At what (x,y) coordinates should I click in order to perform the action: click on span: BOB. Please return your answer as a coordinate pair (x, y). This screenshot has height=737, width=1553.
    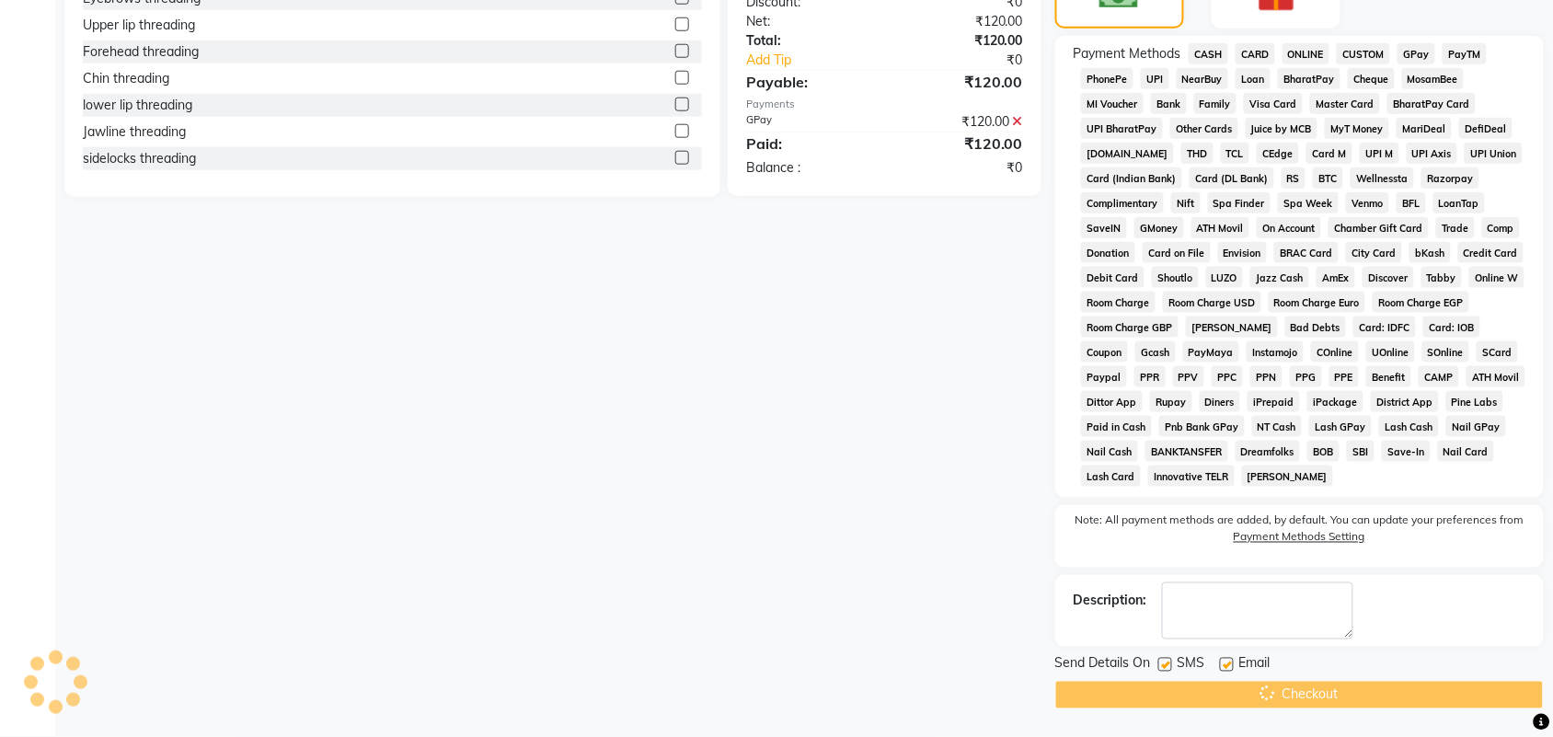
    Looking at the image, I should click on (1323, 451).